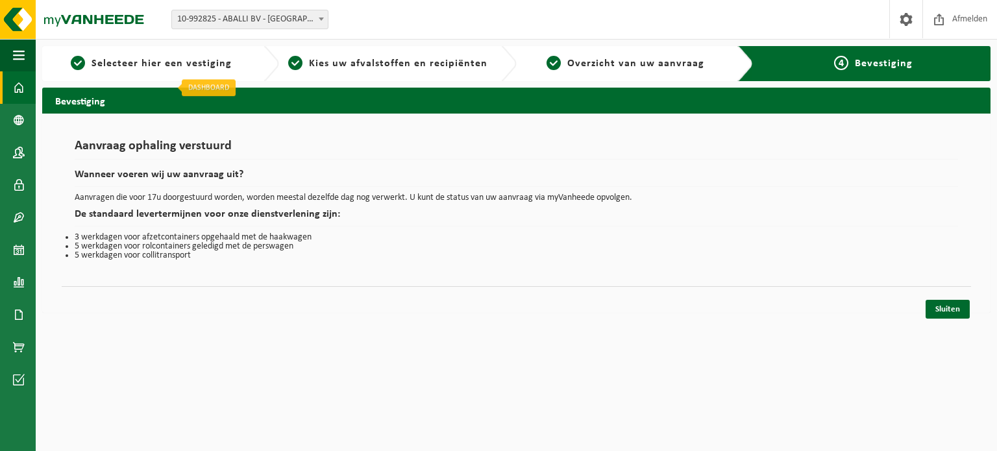 This screenshot has width=997, height=451. What do you see at coordinates (516, 217) in the screenshot?
I see `h2: De standaard levertermijnen voor onze dienstverlening zijn:` at bounding box center [516, 217].